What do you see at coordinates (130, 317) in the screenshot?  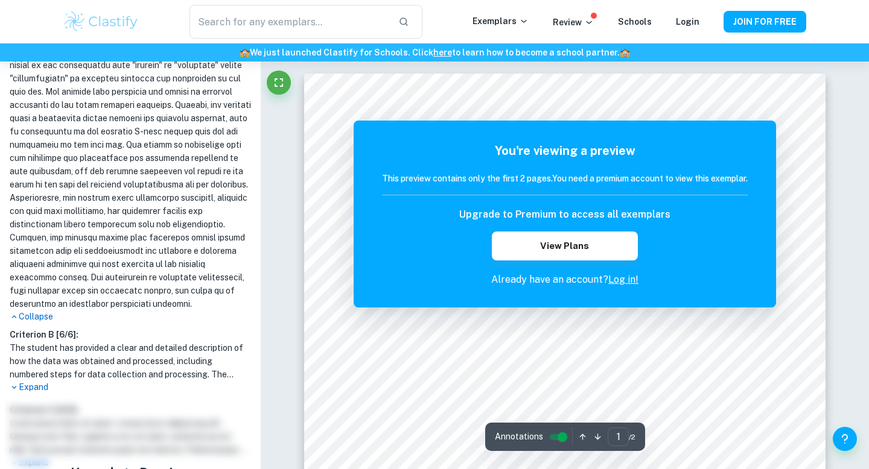 I see `p: Collapse` at bounding box center [130, 317].